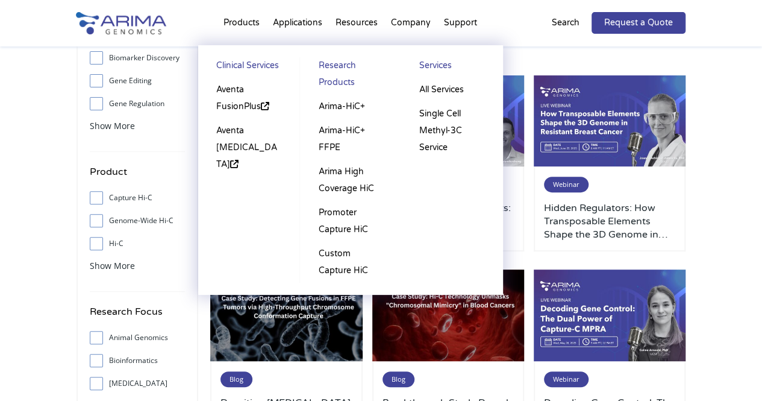 Image resolution: width=762 pixels, height=401 pixels. What do you see at coordinates (452, 67) in the screenshot?
I see `a: Services` at bounding box center [452, 67].